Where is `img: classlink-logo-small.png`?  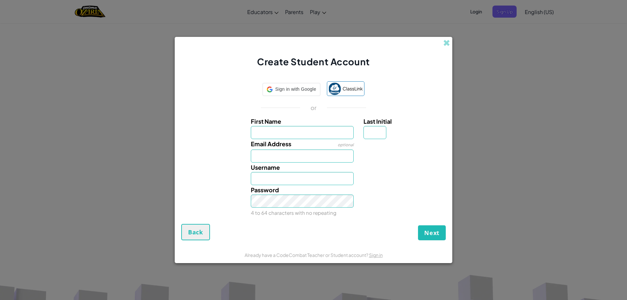 img: classlink-logo-small.png is located at coordinates (335, 89).